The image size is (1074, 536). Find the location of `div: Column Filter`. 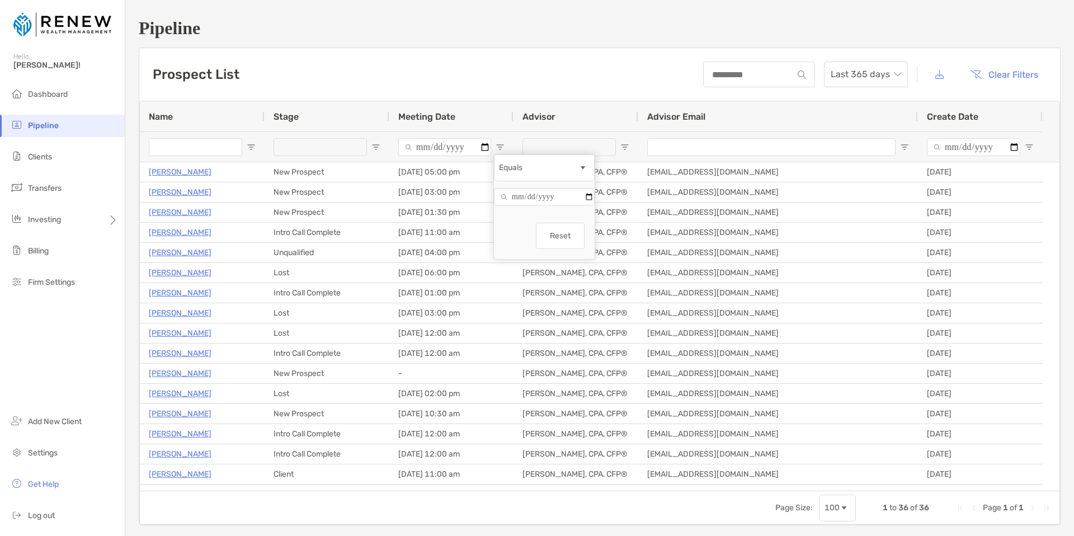

div: Column Filter is located at coordinates (544, 206).